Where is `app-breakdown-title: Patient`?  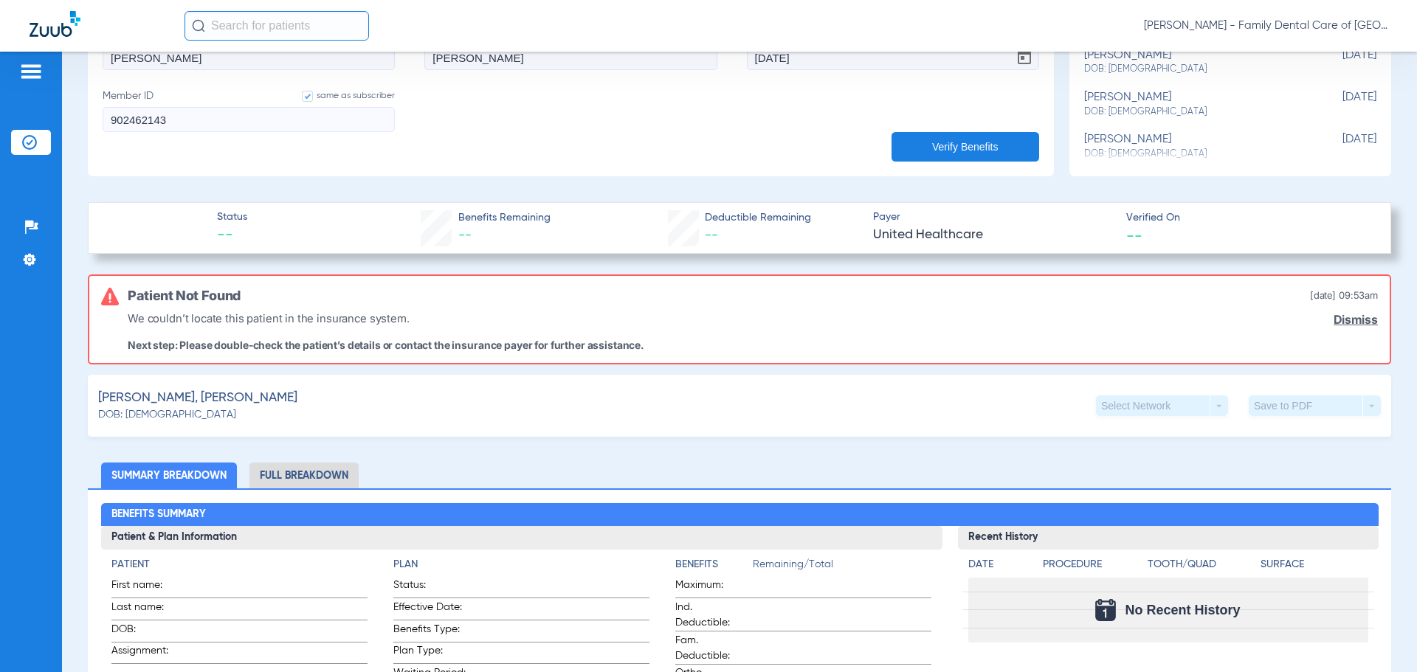 app-breakdown-title: Patient is located at coordinates (239, 565).